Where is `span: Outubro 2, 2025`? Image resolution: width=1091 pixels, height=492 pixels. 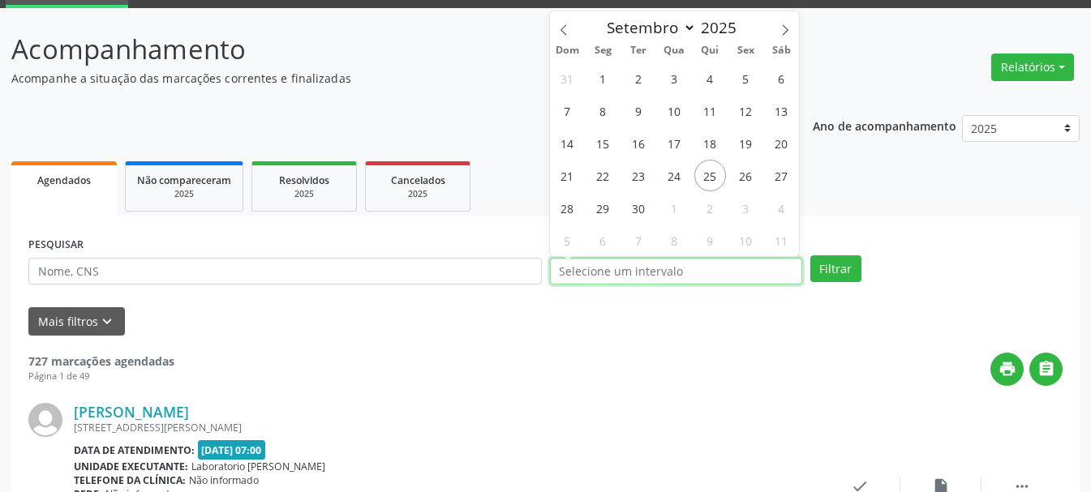 span: Outubro 2, 2025 is located at coordinates (710, 208).